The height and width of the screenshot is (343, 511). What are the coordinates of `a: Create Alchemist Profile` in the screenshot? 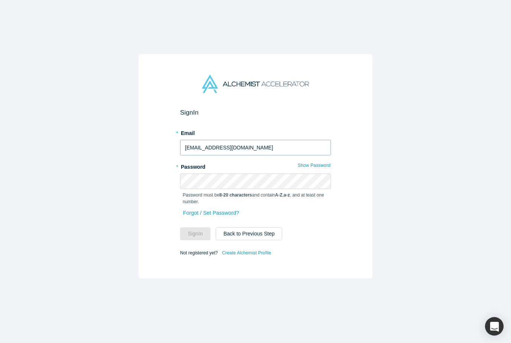 It's located at (246, 253).